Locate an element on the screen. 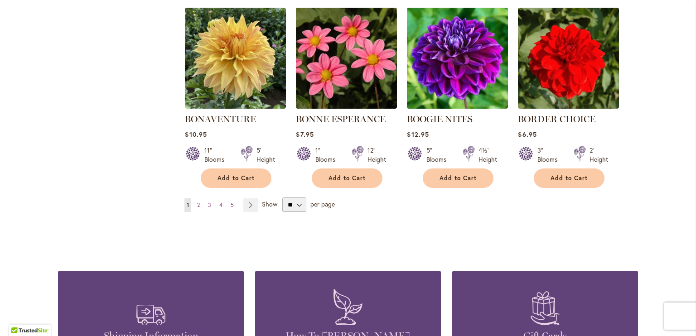 This screenshot has height=336, width=696. div: 5' Height is located at coordinates (266, 155).